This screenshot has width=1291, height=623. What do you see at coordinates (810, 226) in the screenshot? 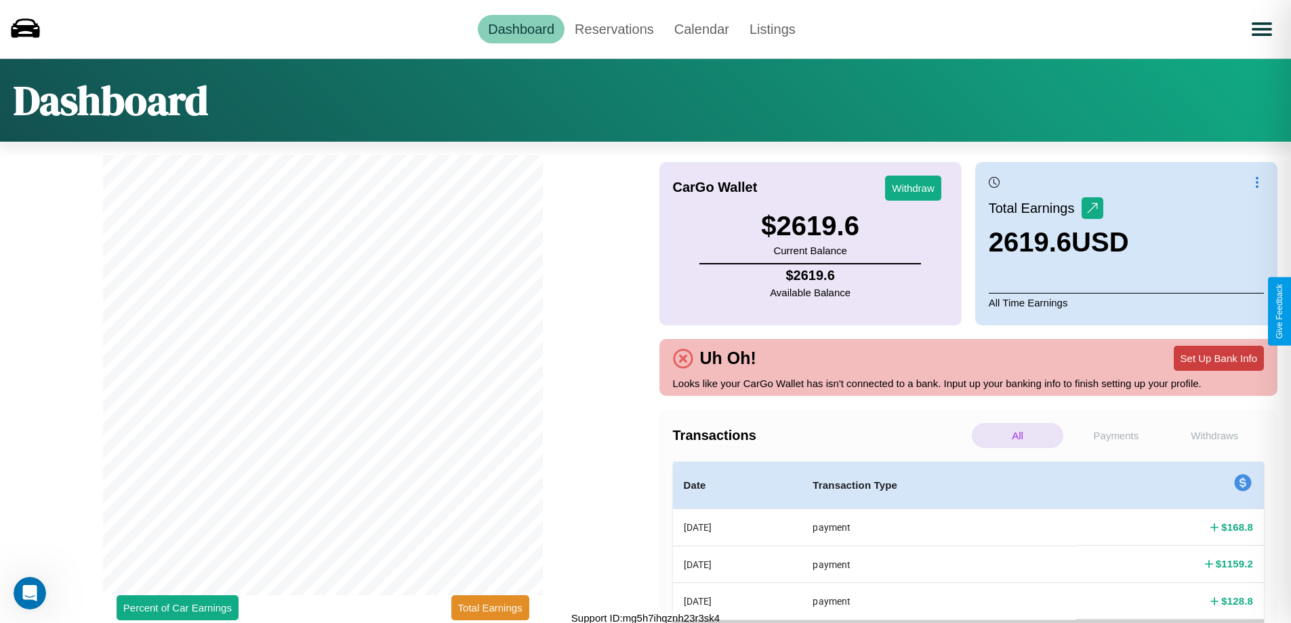
I see `h3: $ 2619.6` at bounding box center [810, 226].